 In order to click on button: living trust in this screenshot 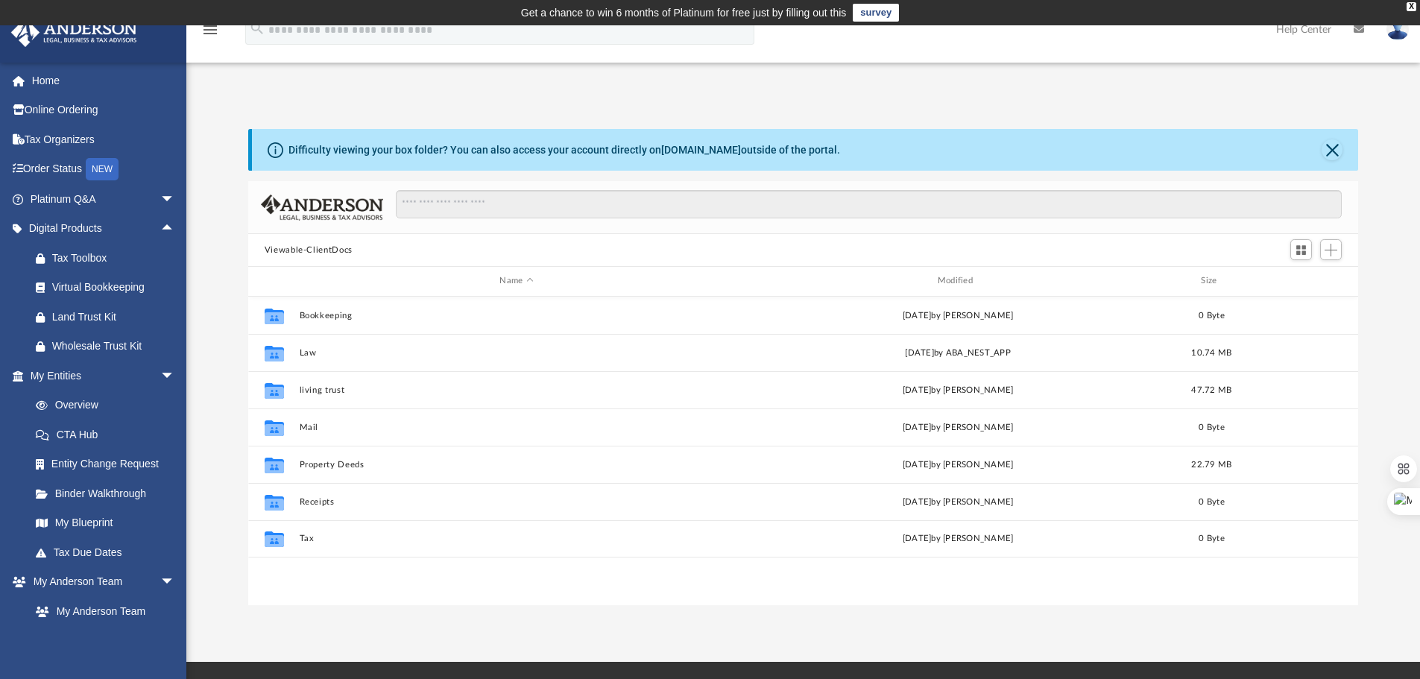, I will do `click(516, 390)`.